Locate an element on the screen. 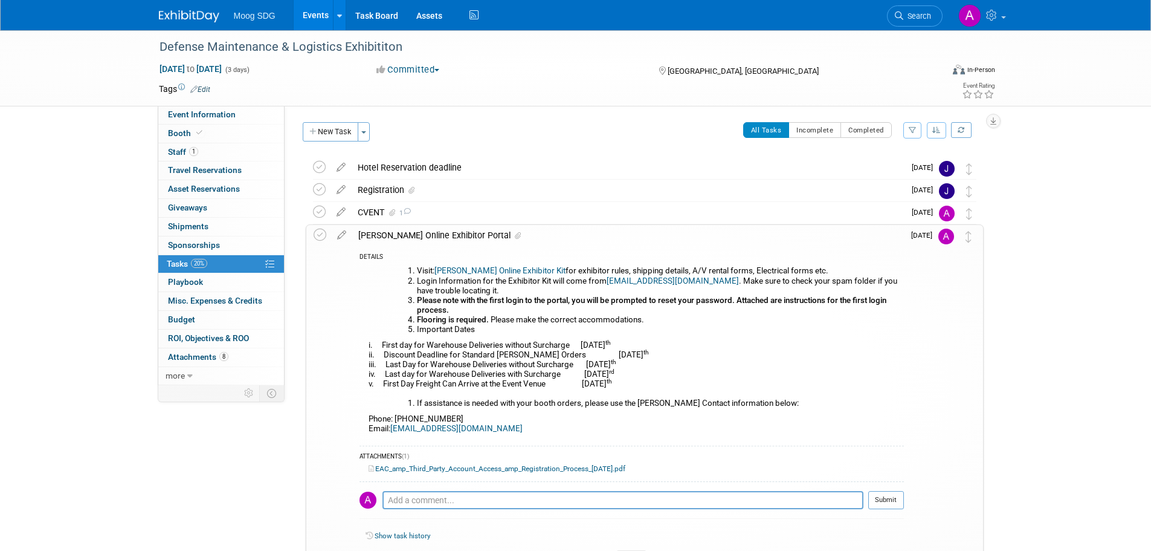 Image resolution: width=1151 pixels, height=551 pixels. a: Edit is located at coordinates (200, 89).